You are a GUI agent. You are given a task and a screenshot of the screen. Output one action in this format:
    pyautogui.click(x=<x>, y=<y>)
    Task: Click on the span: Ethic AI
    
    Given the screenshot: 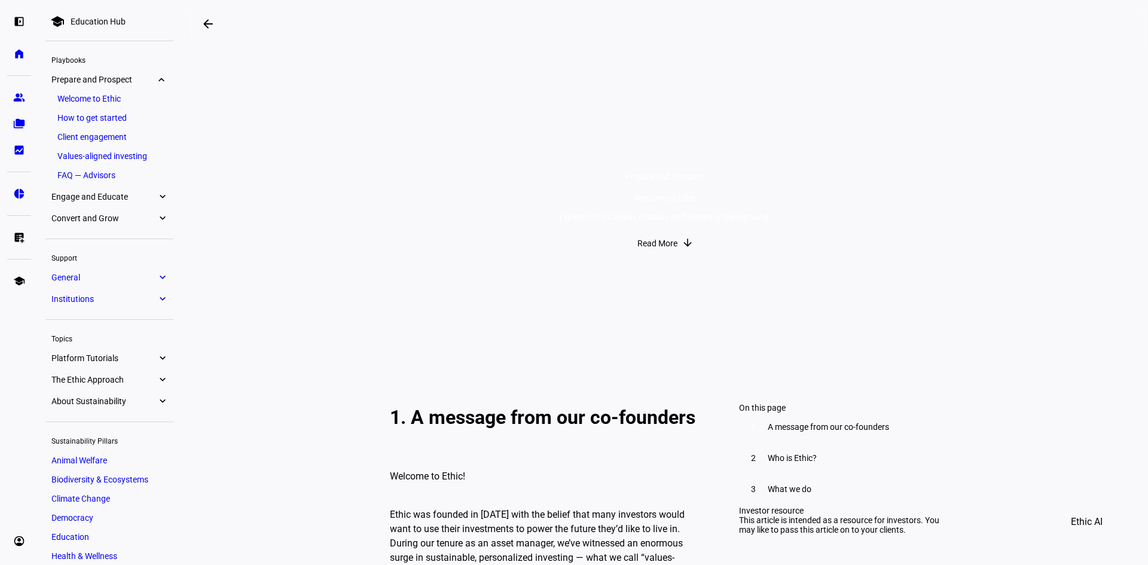 What is the action you would take?
    pyautogui.click(x=1086, y=522)
    